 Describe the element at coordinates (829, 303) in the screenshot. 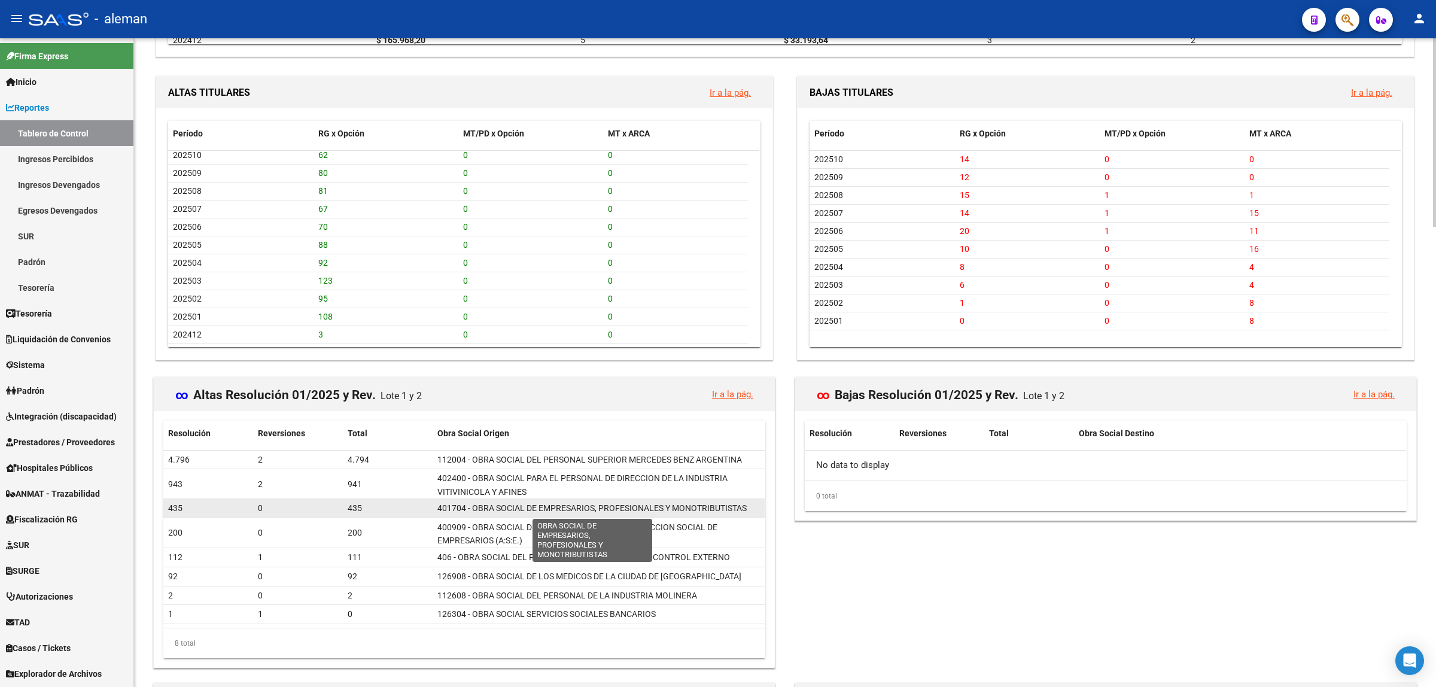

I see `span: 202502` at that location.